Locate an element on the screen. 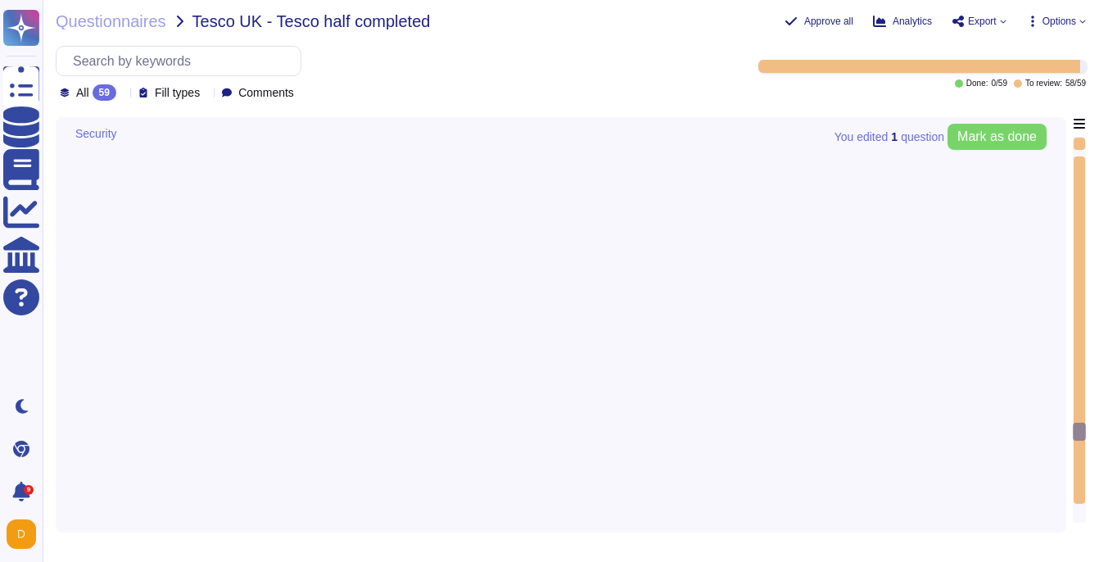 The width and height of the screenshot is (1099, 562). span: Comments is located at coordinates (266, 93).